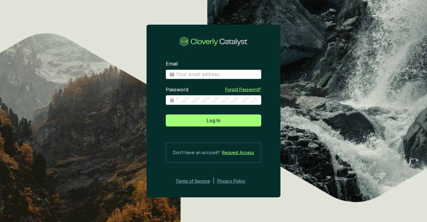 This screenshot has height=222, width=427. What do you see at coordinates (217, 100) in the screenshot?
I see `input: Password` at bounding box center [217, 100].